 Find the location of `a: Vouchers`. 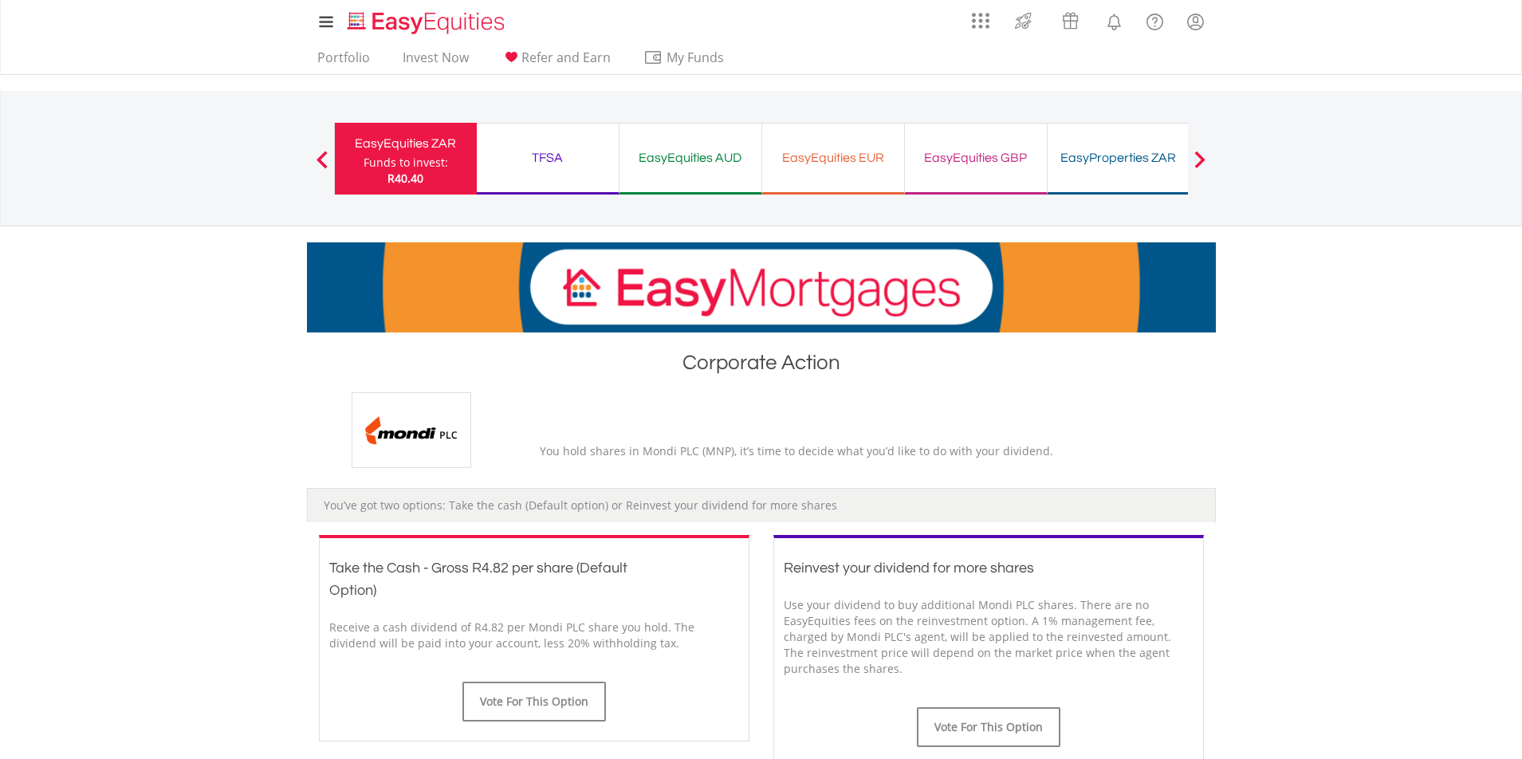

a: Vouchers is located at coordinates (1070, 18).